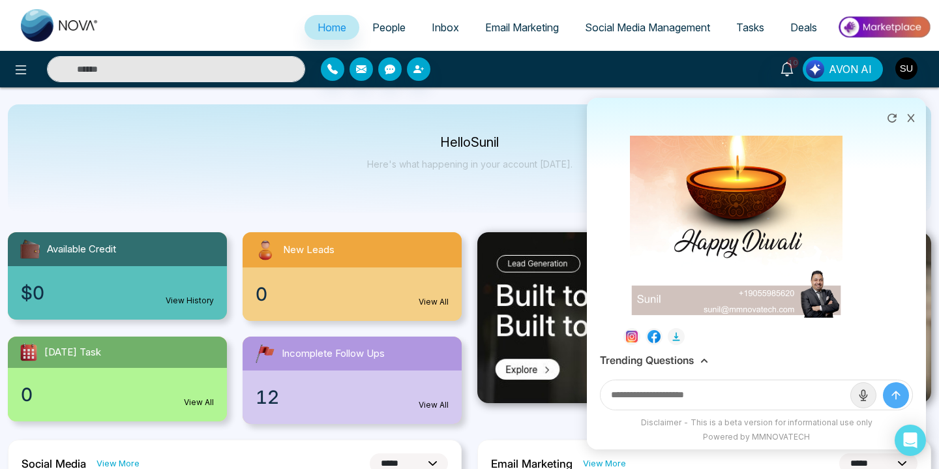  What do you see at coordinates (33, 293) in the screenshot?
I see `span: $0` at bounding box center [33, 293].